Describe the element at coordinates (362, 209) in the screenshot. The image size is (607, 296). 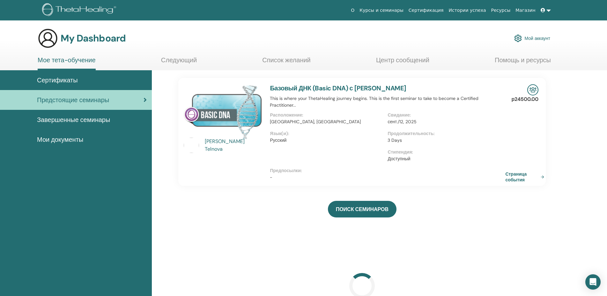
I see `a: ПОИСК СЕМИНАРОВ` at that location.